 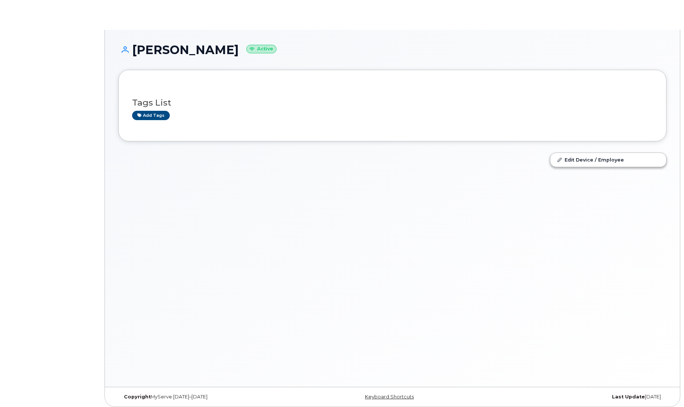 I want to click on h3: Tags List, so click(x=392, y=103).